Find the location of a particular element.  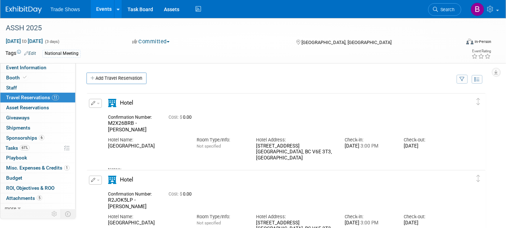

span: Trade Shows is located at coordinates (65, 9).